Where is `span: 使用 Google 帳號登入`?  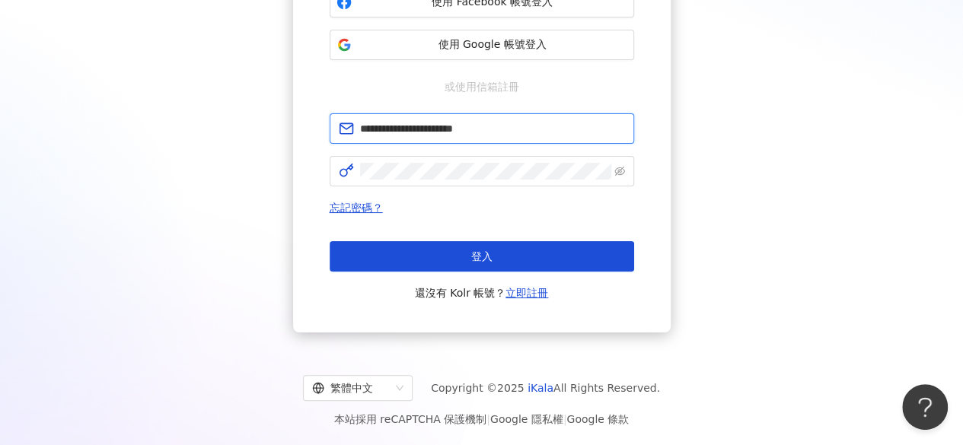 span: 使用 Google 帳號登入 is located at coordinates (493, 45).